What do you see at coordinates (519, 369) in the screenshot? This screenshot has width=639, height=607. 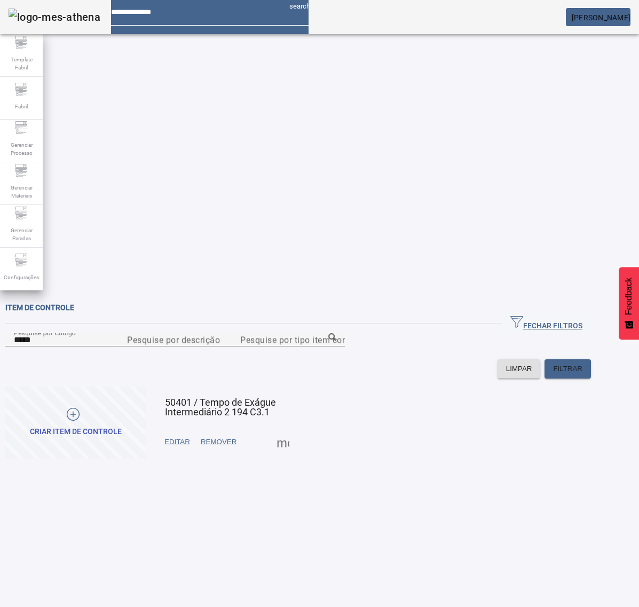 I see `span: LIMPAR` at bounding box center [519, 369].